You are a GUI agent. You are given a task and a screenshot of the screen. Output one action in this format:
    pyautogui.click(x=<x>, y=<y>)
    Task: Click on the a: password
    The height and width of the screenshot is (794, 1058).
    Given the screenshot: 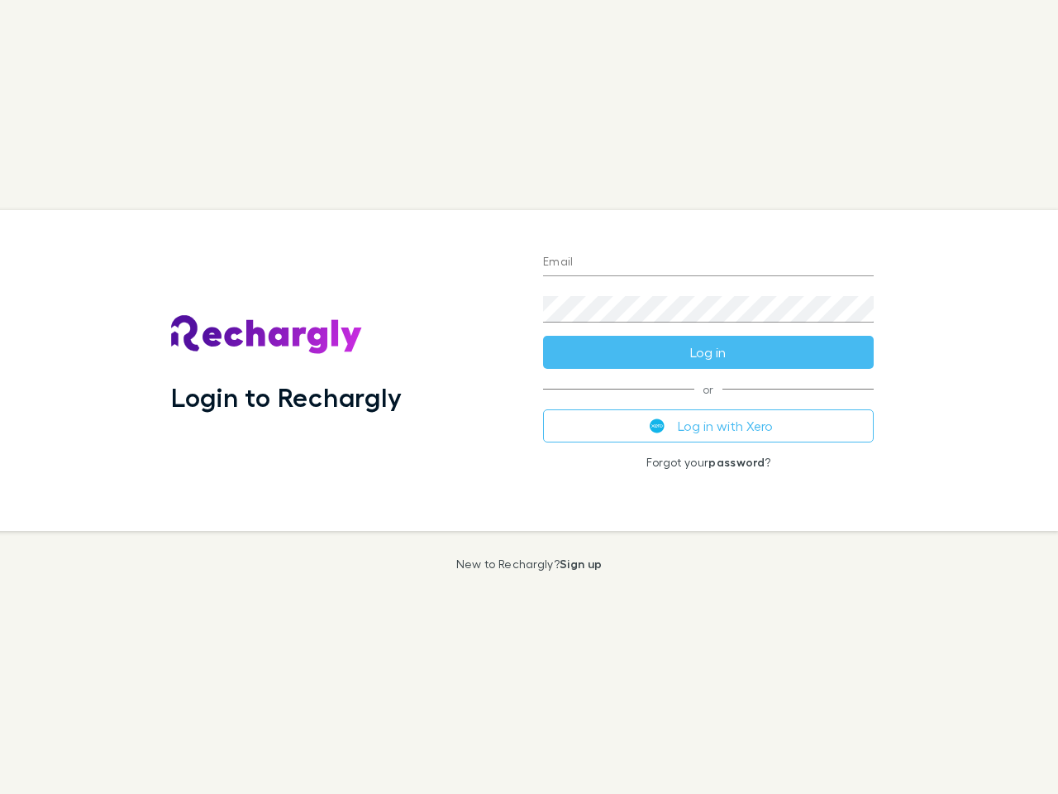 What is the action you would take?
    pyautogui.click(x=737, y=461)
    